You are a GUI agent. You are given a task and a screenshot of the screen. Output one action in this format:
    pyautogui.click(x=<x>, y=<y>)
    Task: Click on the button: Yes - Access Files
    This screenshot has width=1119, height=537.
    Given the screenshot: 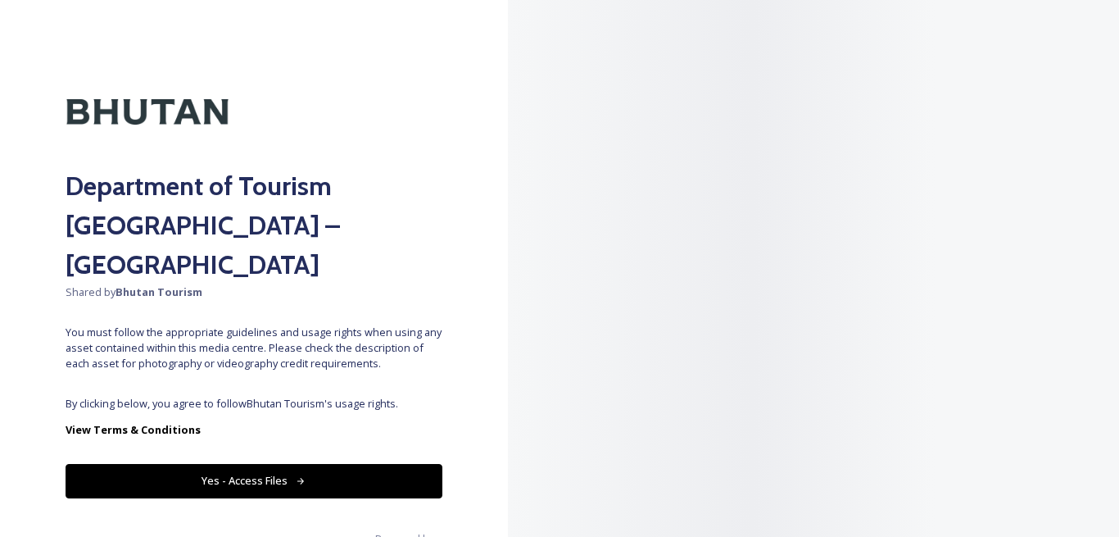 What is the action you would take?
    pyautogui.click(x=254, y=480)
    